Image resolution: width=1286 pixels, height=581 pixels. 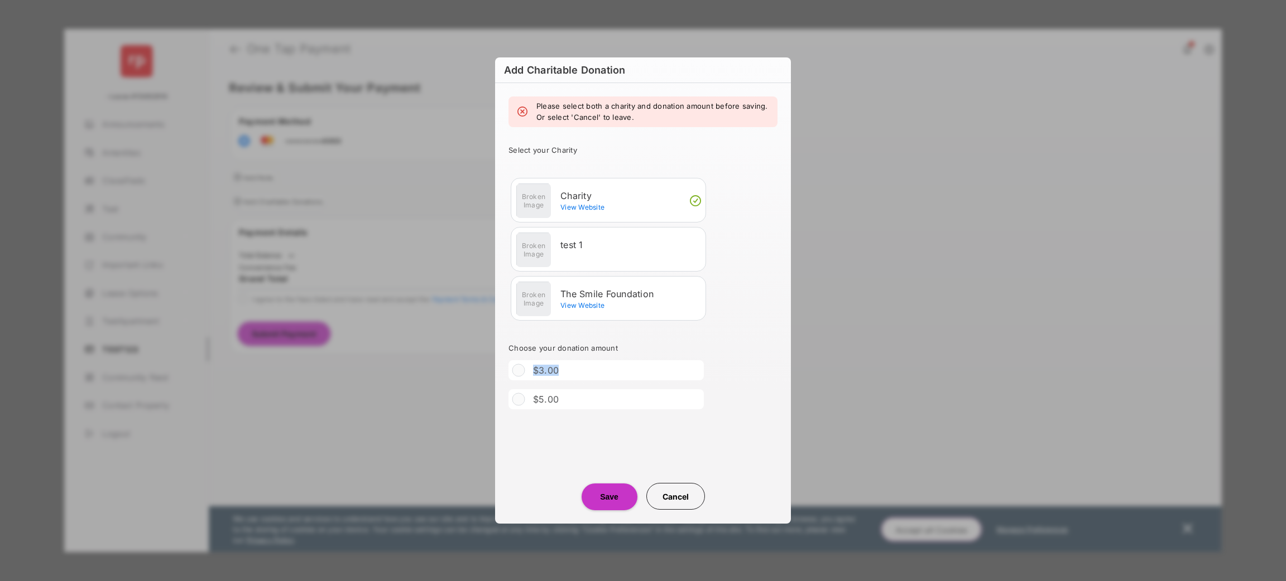 I want to click on span: Choose your donation amount, so click(x=563, y=348).